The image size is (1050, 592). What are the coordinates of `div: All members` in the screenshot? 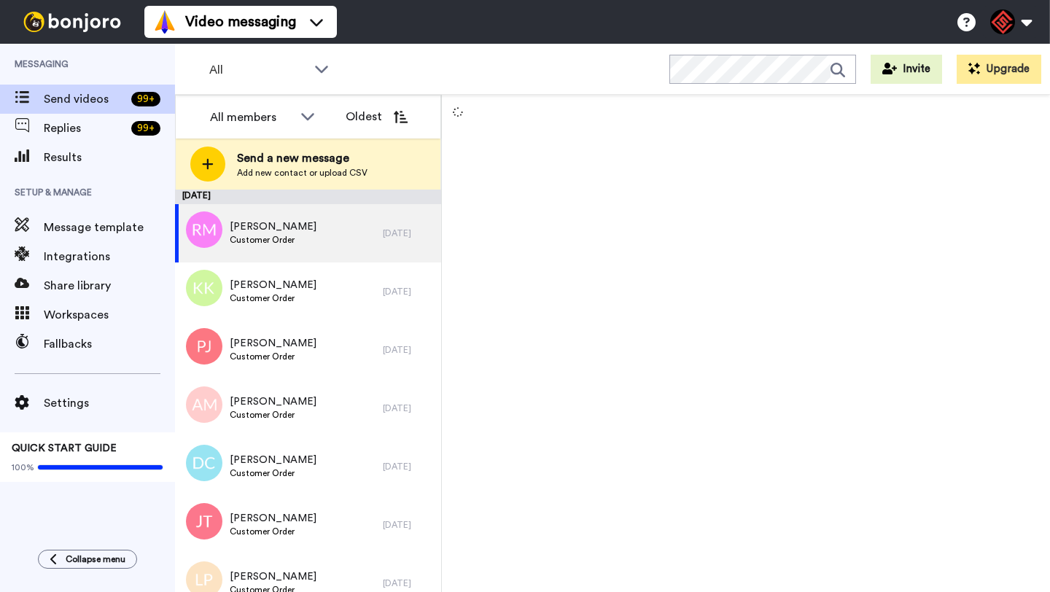 It's located at (252, 117).